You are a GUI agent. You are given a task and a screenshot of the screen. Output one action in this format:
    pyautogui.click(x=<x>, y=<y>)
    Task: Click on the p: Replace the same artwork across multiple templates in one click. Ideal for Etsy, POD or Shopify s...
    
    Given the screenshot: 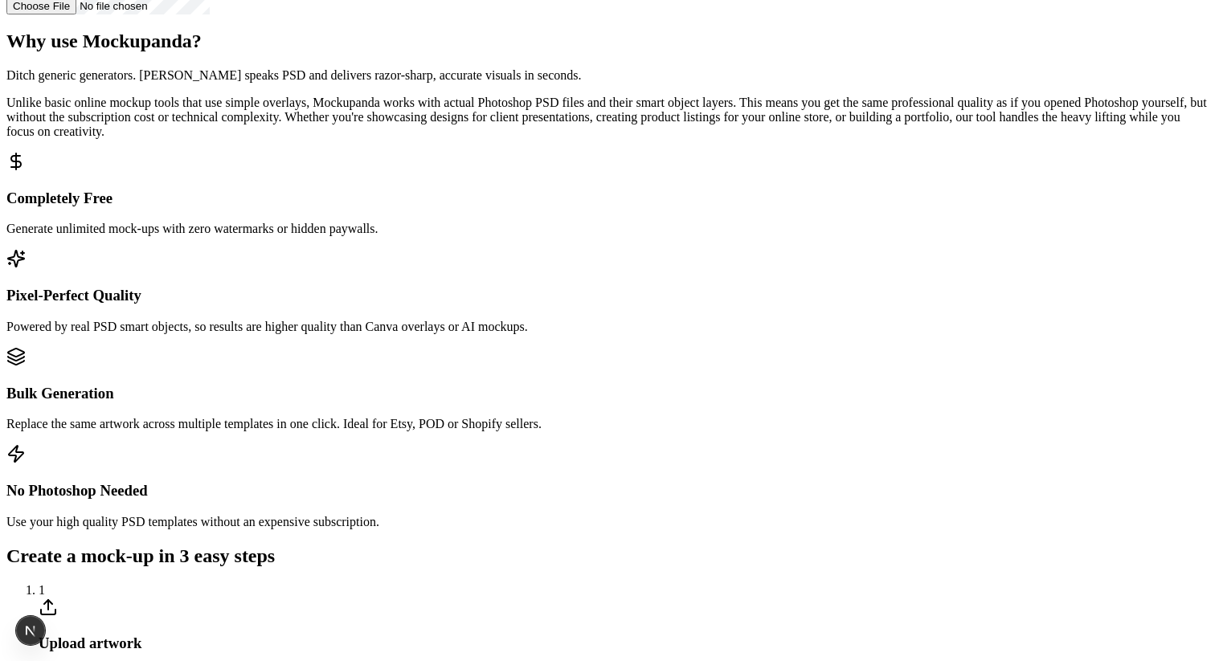 What is the action you would take?
    pyautogui.click(x=608, y=424)
    